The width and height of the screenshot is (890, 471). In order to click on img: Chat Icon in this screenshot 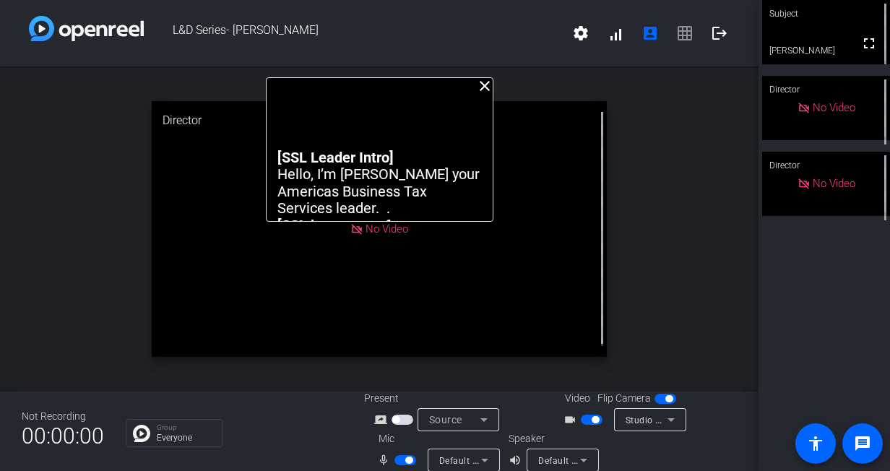, I will do `click(142, 434)`.